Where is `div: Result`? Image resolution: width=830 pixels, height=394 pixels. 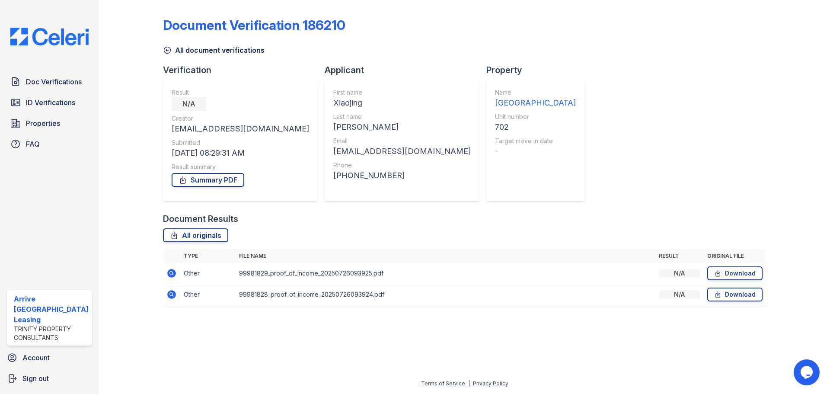 div: Result is located at coordinates (240, 92).